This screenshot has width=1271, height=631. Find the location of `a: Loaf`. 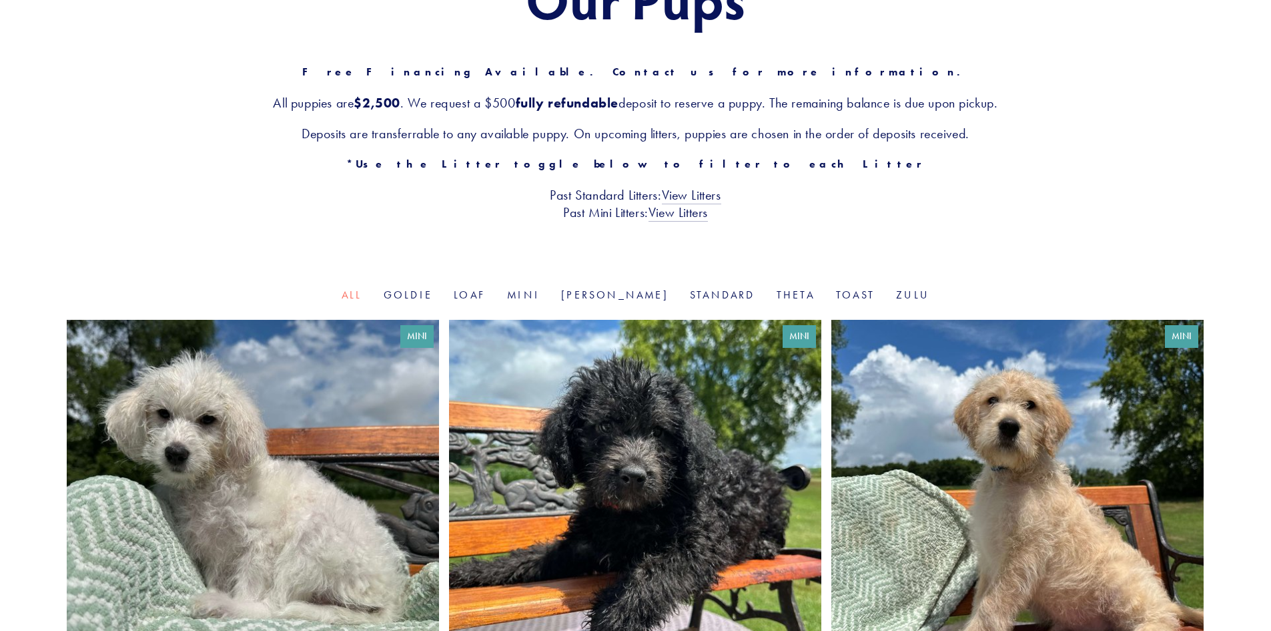

a: Loaf is located at coordinates (470, 294).